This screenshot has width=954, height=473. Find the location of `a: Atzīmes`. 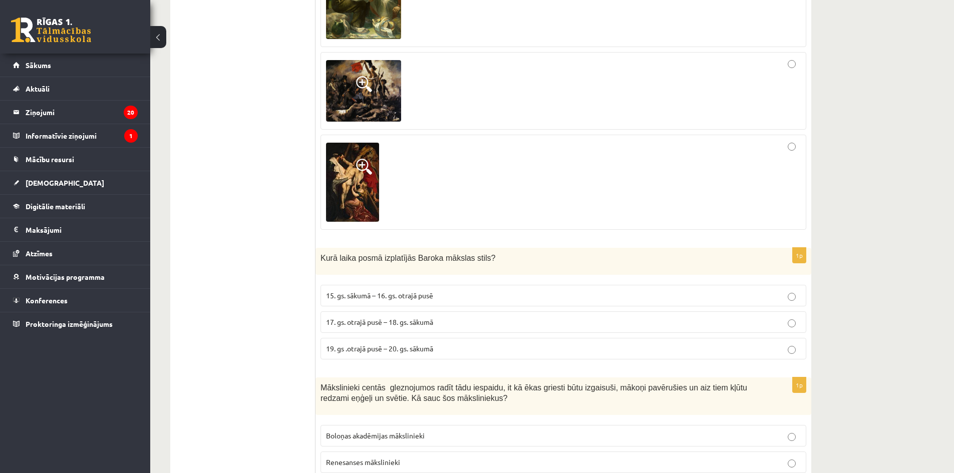

a: Atzīmes is located at coordinates (75, 253).